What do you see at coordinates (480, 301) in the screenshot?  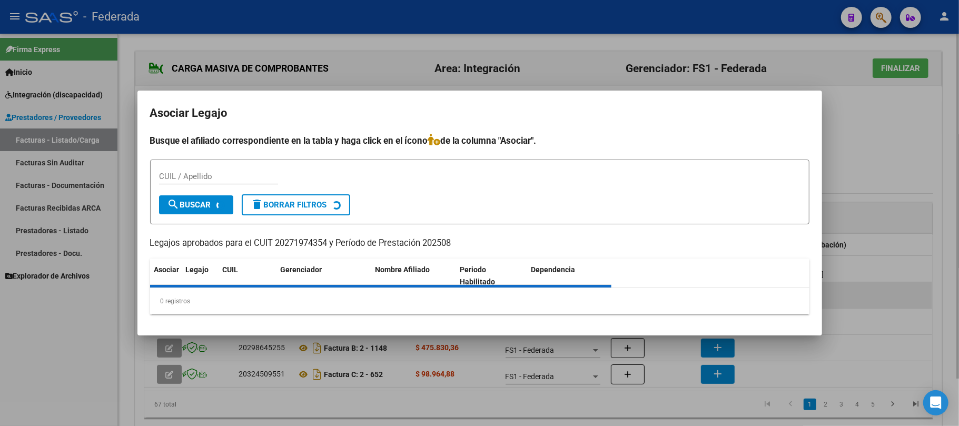 I see `div: 0 registros` at bounding box center [480, 301].